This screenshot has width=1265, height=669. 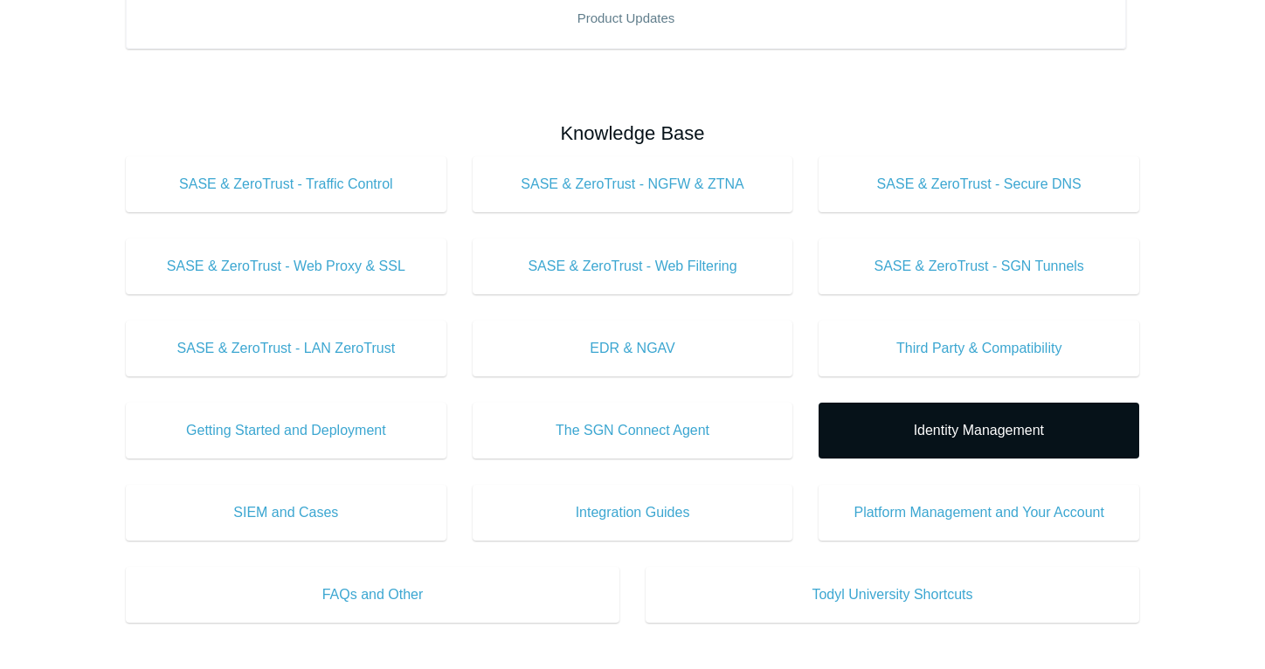 I want to click on span: The SGN Connect Agent, so click(x=633, y=431).